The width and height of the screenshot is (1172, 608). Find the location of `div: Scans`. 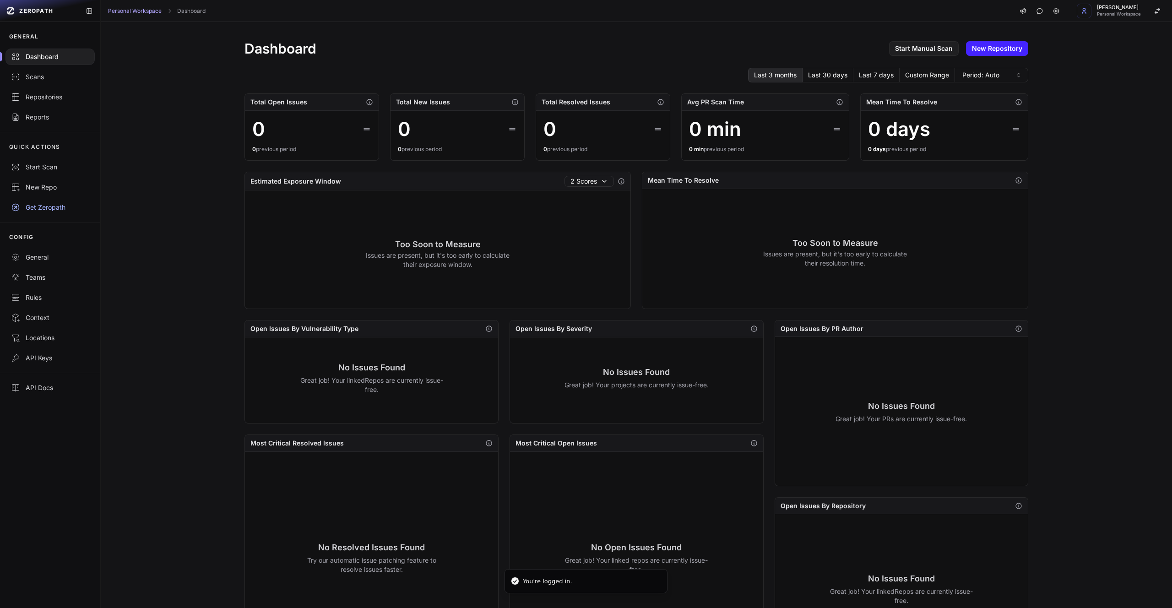

div: Scans is located at coordinates (50, 77).